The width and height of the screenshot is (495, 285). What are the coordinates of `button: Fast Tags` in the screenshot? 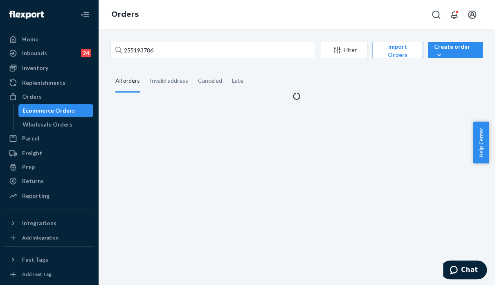 It's located at (49, 259).